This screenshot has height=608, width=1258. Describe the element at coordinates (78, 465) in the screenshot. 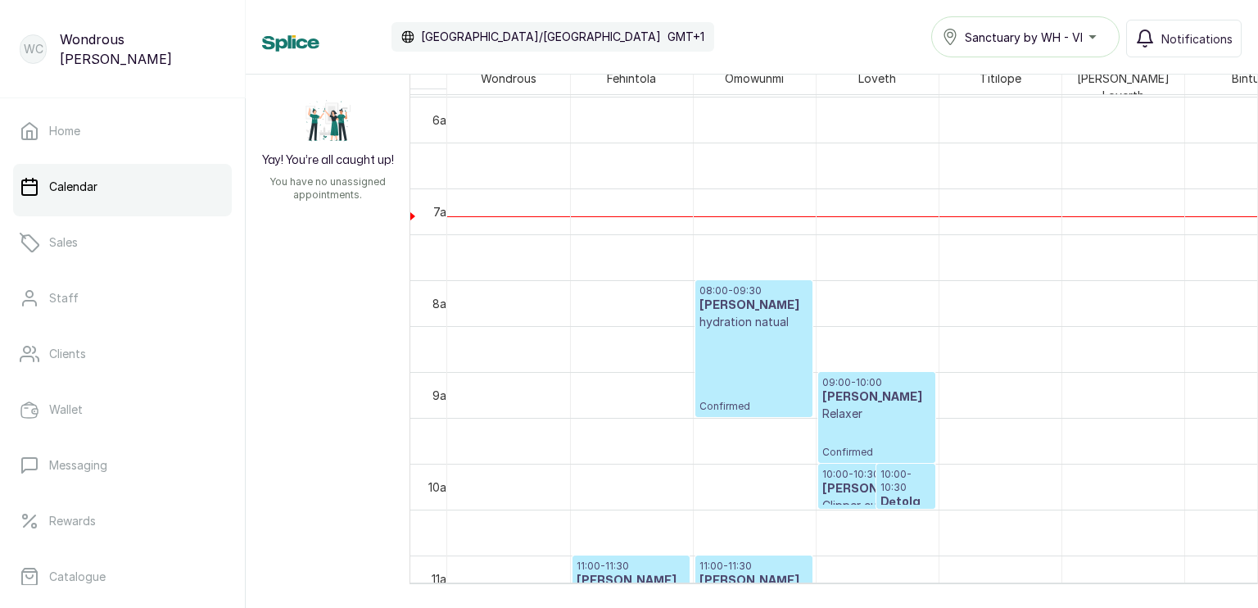

I see `p: Messaging` at that location.